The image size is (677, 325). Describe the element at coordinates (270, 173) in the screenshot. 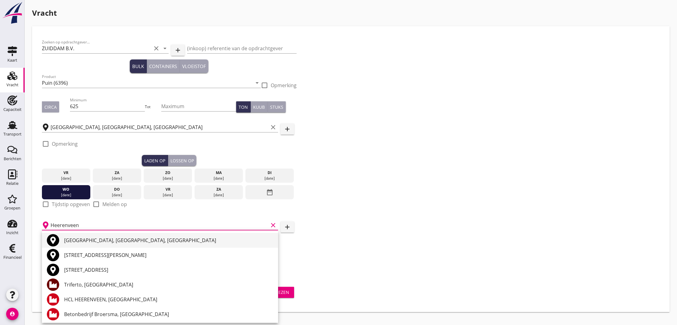

I see `div: di` at that location.